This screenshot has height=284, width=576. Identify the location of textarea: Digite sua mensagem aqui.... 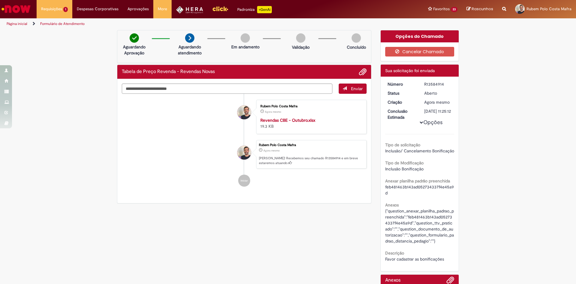
(227, 89).